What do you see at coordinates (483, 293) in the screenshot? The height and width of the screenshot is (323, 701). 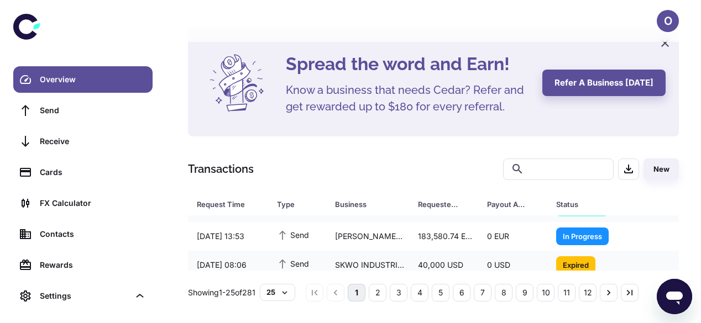 I see `button: Go to page 7` at bounding box center [483, 293].